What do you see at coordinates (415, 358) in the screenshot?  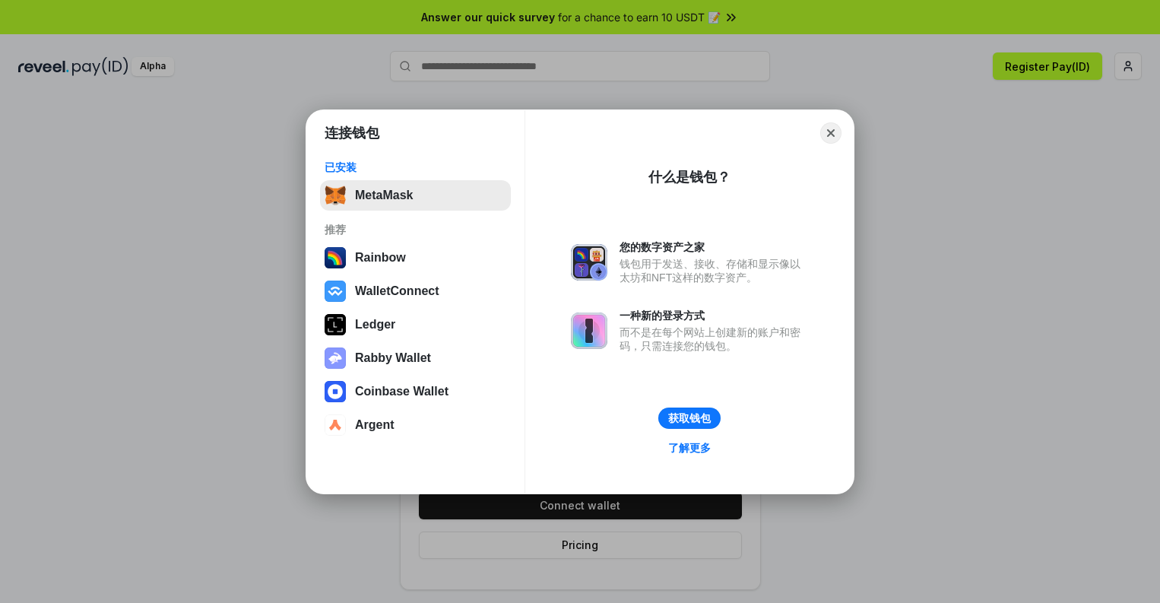 I see `button: Rabby Wallet` at bounding box center [415, 358].